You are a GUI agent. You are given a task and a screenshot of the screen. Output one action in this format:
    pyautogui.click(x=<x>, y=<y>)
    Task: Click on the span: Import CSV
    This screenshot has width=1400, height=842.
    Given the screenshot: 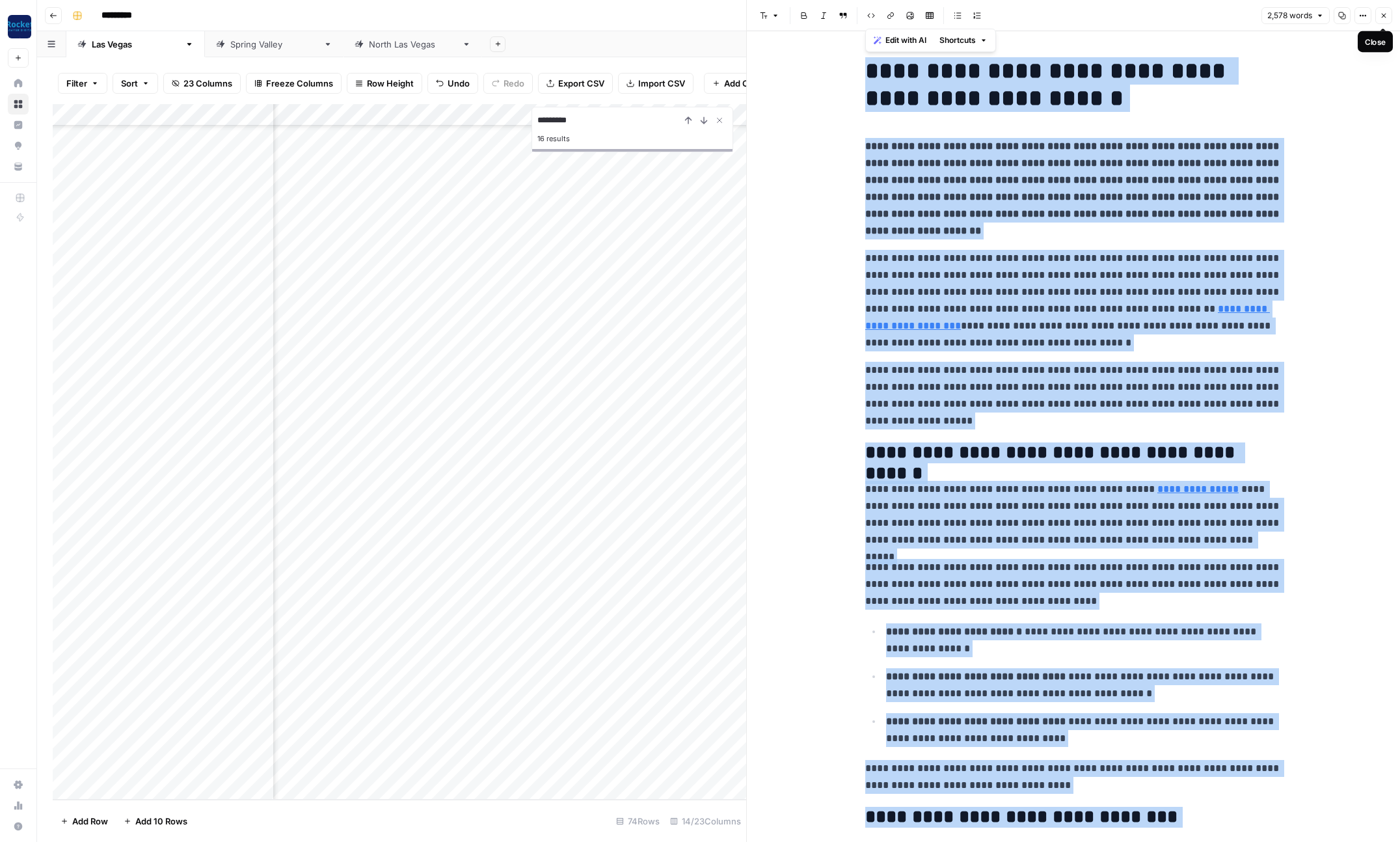 What is the action you would take?
    pyautogui.click(x=661, y=83)
    